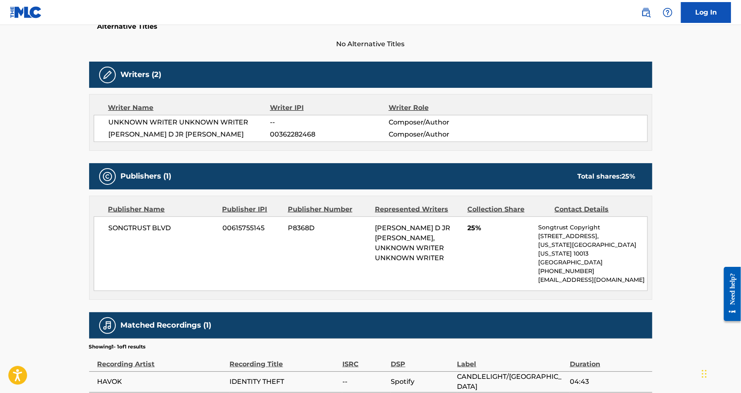 The width and height of the screenshot is (741, 393). What do you see at coordinates (421, 382) in the screenshot?
I see `span: Spotify` at bounding box center [421, 382].